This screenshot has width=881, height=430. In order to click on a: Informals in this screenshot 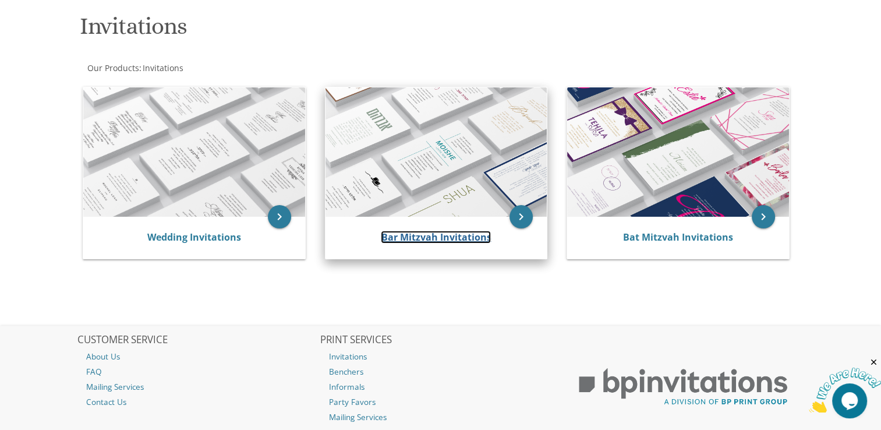, I will do `click(441, 387)`.